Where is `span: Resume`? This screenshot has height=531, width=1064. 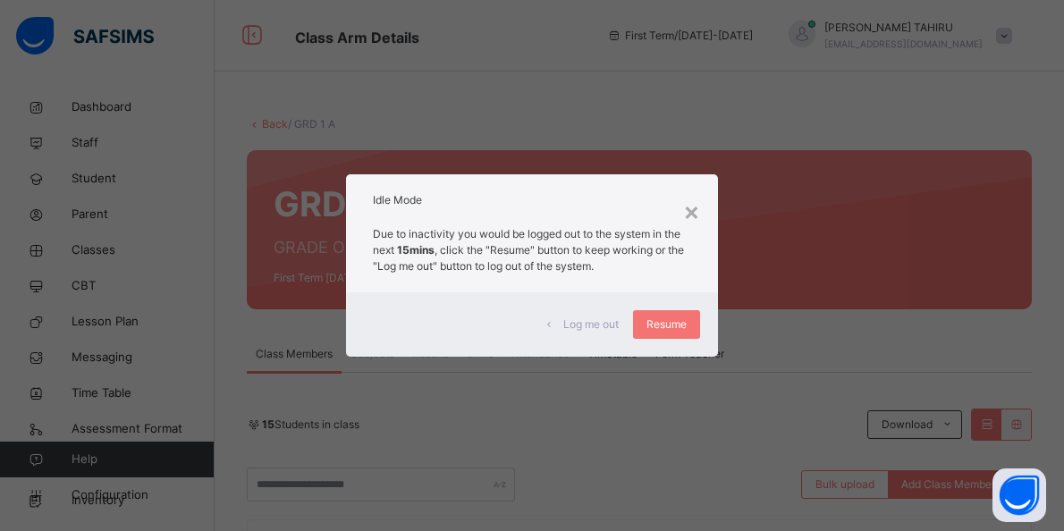
span: Resume is located at coordinates (666, 324).